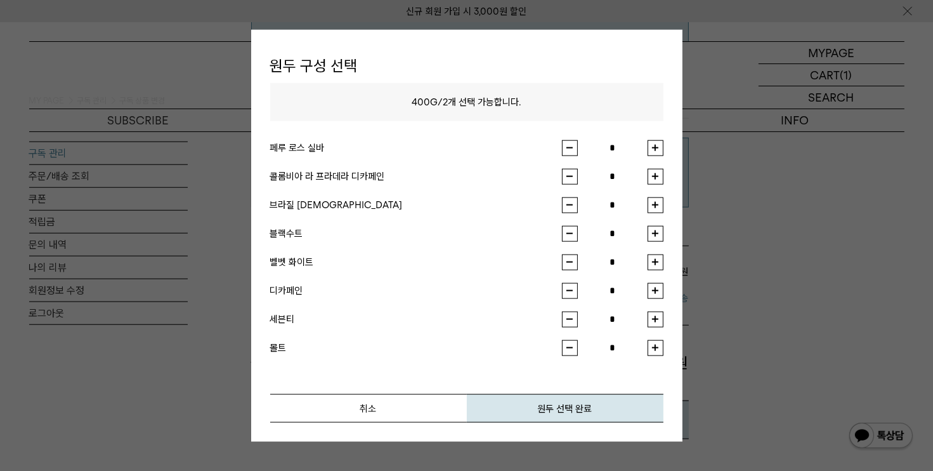 The height and width of the screenshot is (471, 933). What do you see at coordinates (368, 407) in the screenshot?
I see `button: 취소` at bounding box center [368, 407].